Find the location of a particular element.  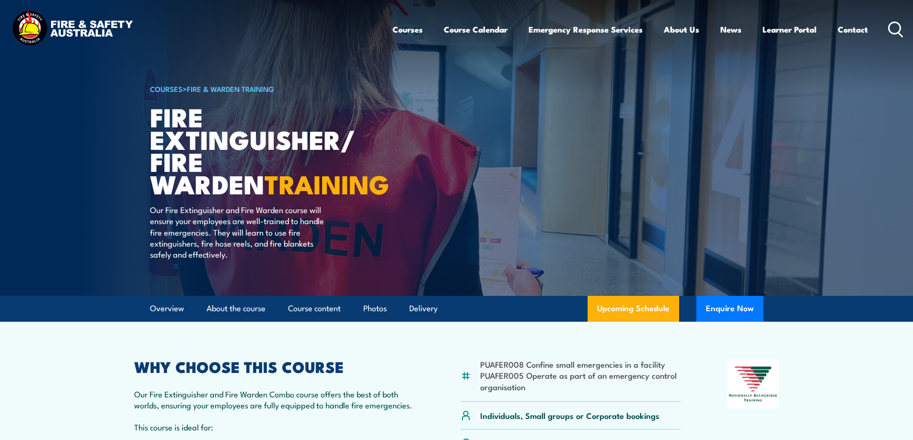

button: Enquire Now is located at coordinates (730, 309).